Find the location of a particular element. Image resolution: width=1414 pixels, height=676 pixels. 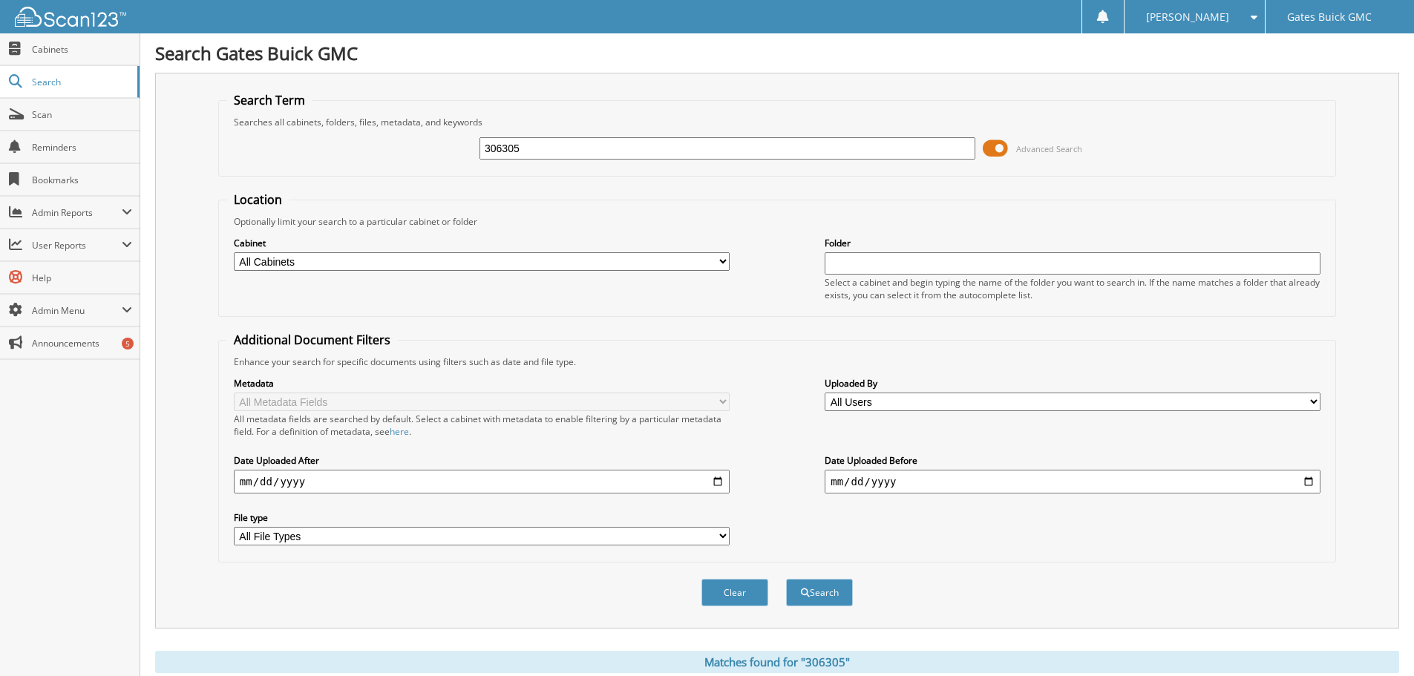

div: Optionally limit your search to a particular cabinet or folder is located at coordinates (777, 221).